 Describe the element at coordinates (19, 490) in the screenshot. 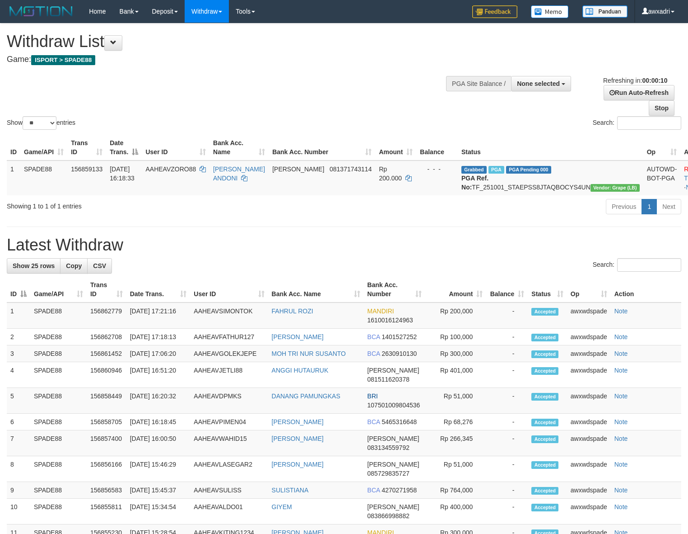

I see `td: 9` at that location.